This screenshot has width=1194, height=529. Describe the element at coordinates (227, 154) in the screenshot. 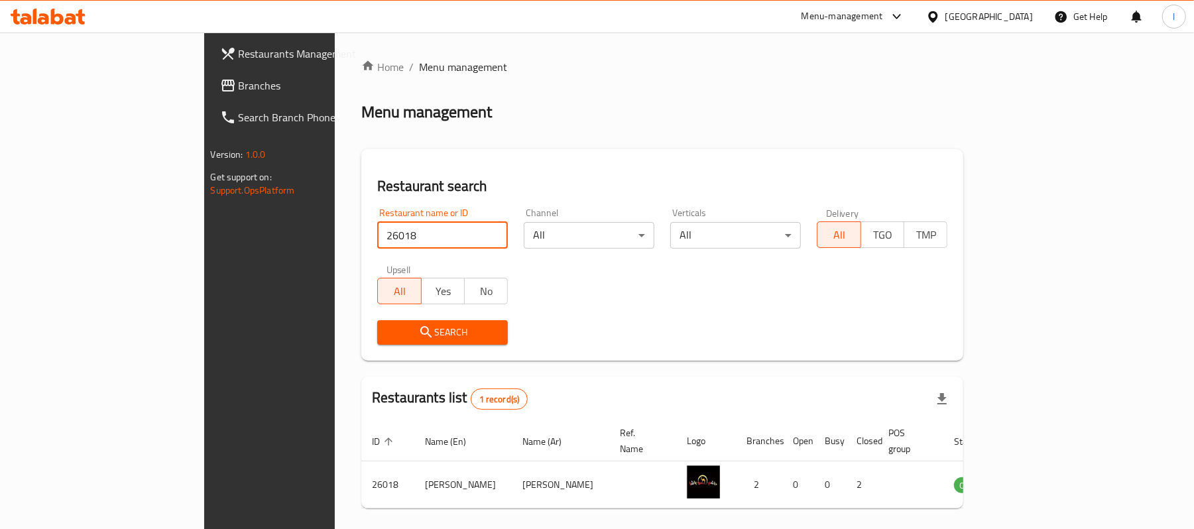

I see `span: Version:` at that location.